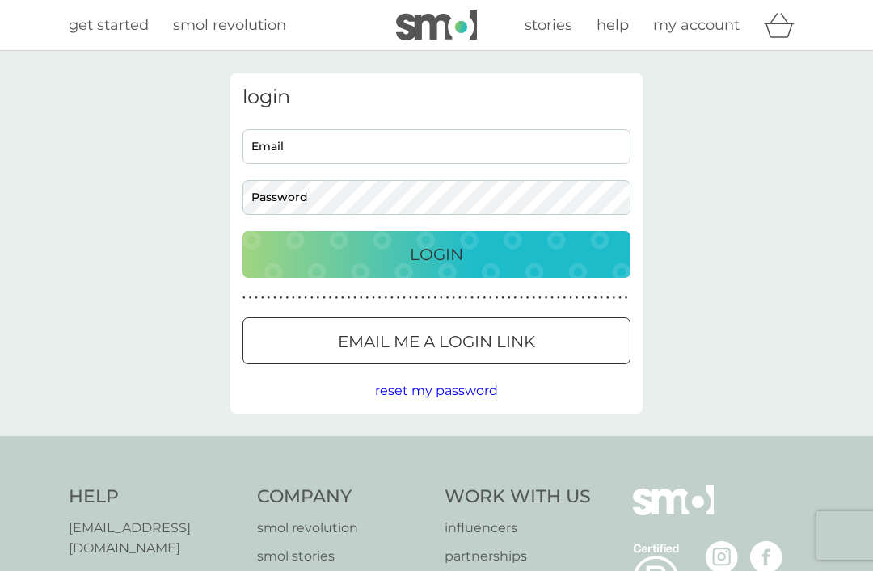 The image size is (873, 571). Describe the element at coordinates (436, 255) in the screenshot. I see `p: Login` at that location.